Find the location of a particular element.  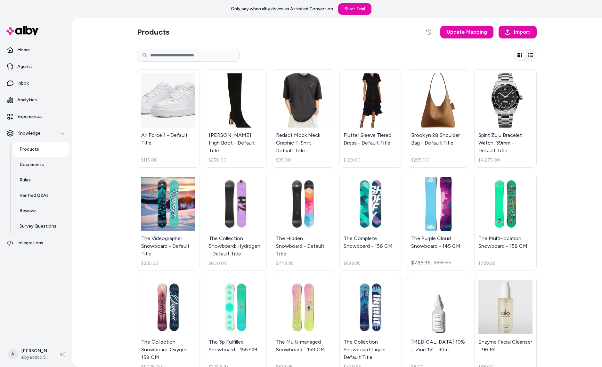

a: Analytics is located at coordinates (36, 100).